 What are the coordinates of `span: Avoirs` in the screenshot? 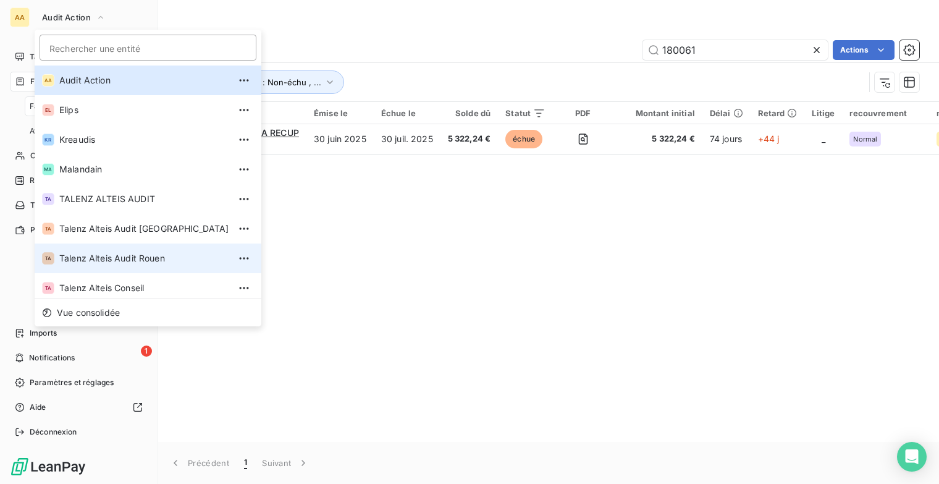 It's located at (41, 131).